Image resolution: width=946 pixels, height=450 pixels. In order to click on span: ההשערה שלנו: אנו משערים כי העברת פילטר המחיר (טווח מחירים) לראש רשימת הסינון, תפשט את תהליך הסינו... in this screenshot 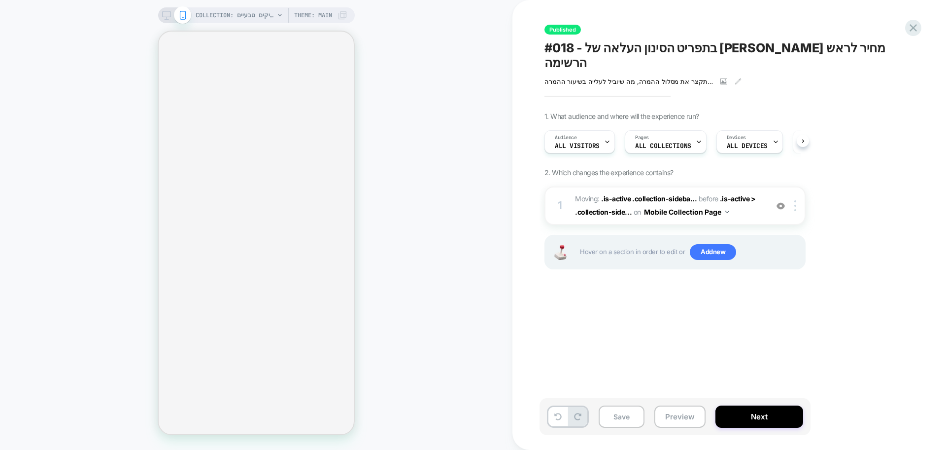, I will do `click(629, 81)`.